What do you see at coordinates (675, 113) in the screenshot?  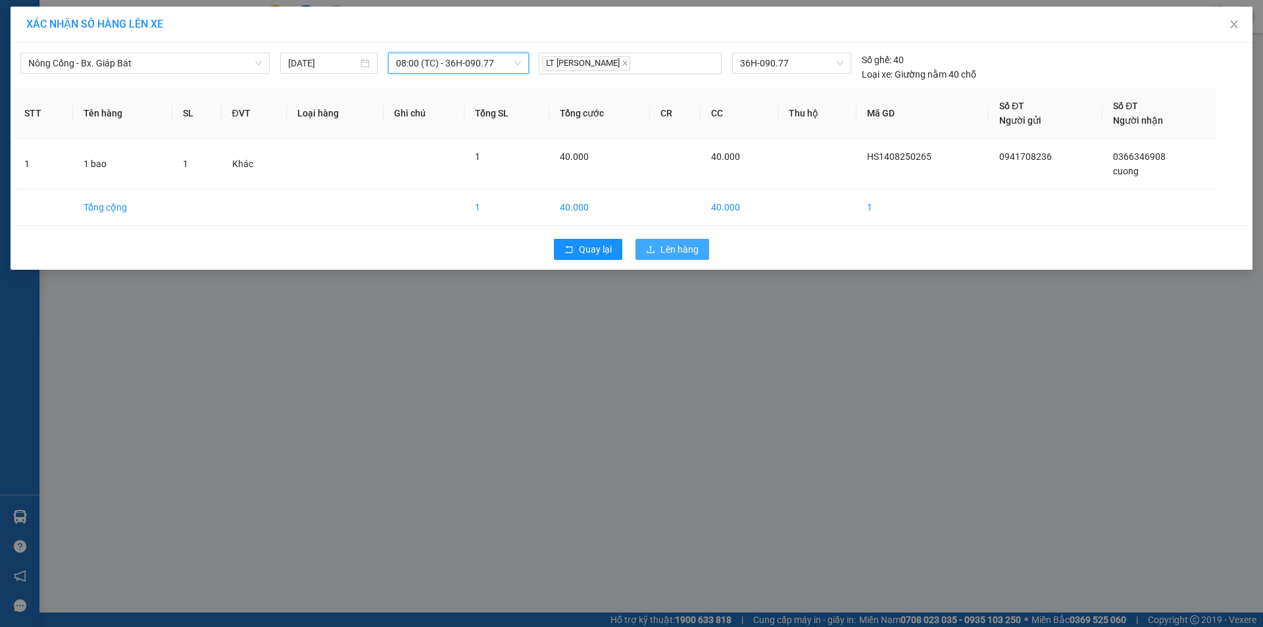 I see `th: CR` at bounding box center [675, 113].